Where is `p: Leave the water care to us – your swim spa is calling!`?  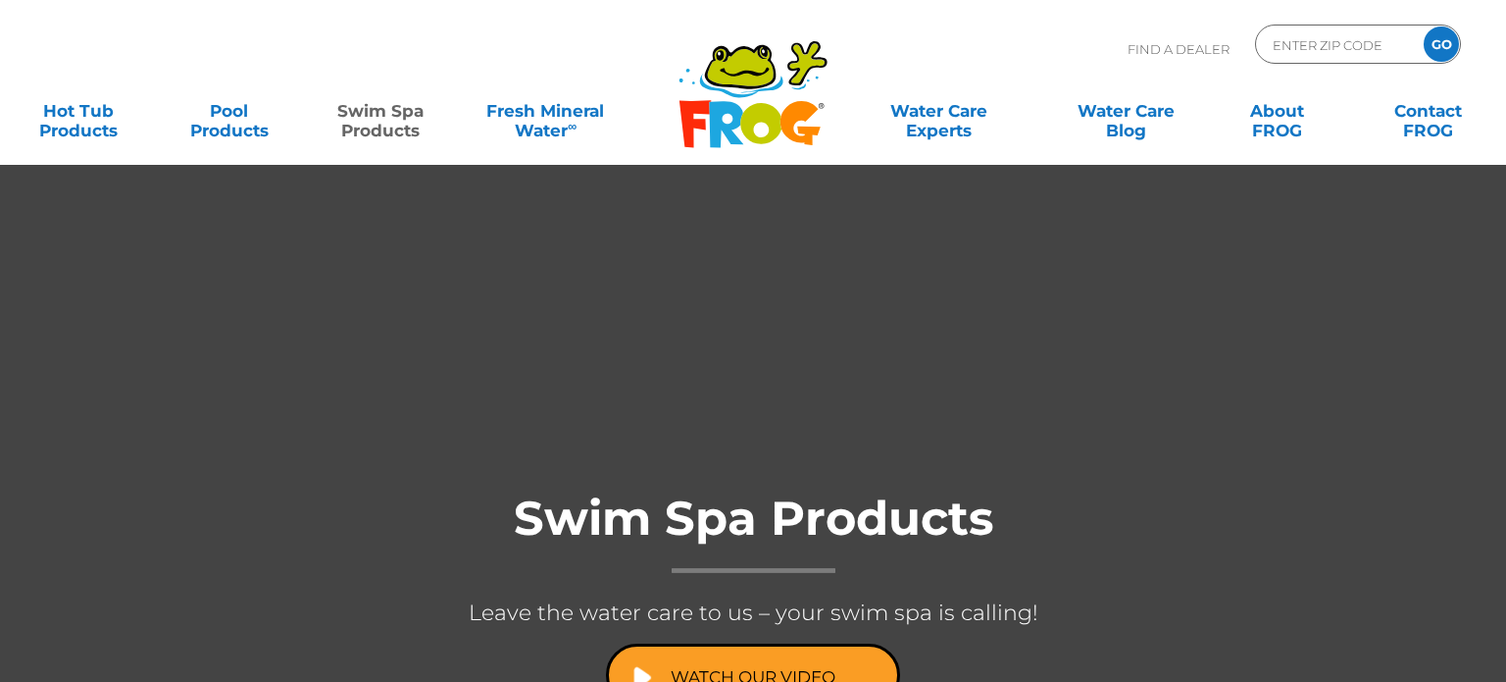
p: Leave the water care to us – your swim spa is calling! is located at coordinates (753, 613).